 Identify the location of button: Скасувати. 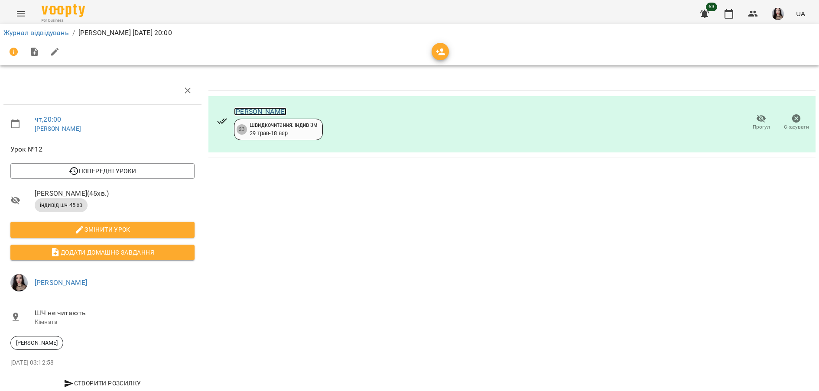
(796, 123).